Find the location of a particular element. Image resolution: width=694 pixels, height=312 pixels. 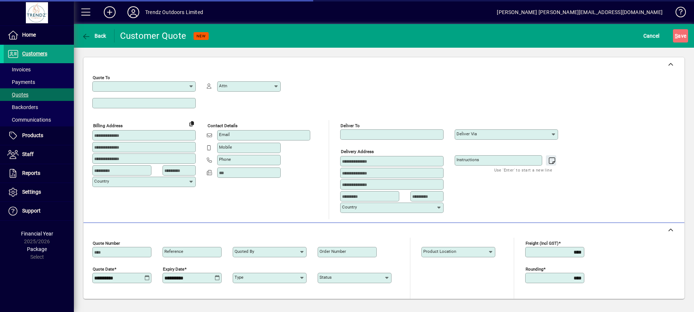

span: S is located at coordinates (677, 36).